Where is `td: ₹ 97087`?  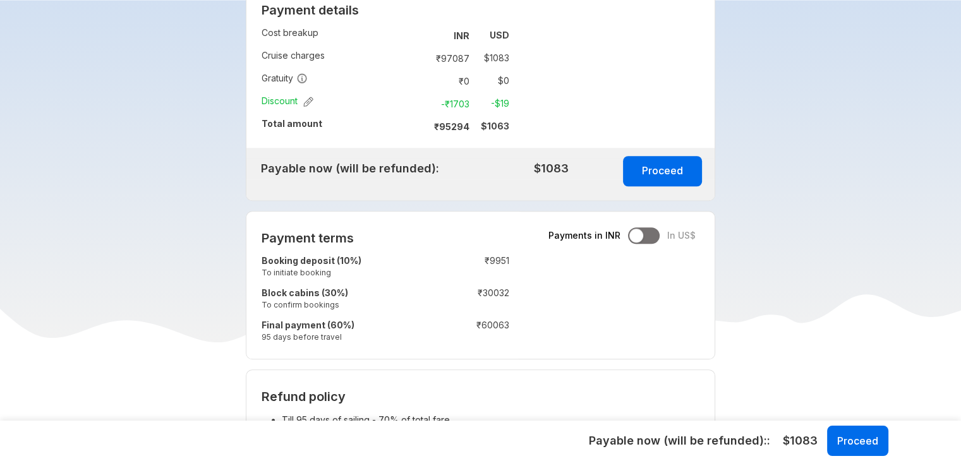 td: ₹ 97087 is located at coordinates (448, 58).